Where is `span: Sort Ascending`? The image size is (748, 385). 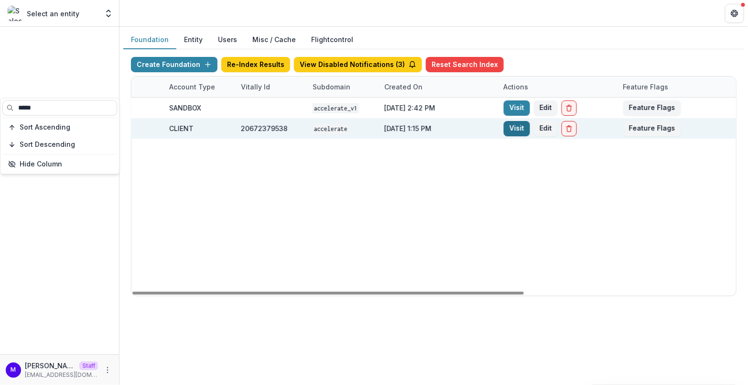
span: Sort Ascending is located at coordinates (45, 127).